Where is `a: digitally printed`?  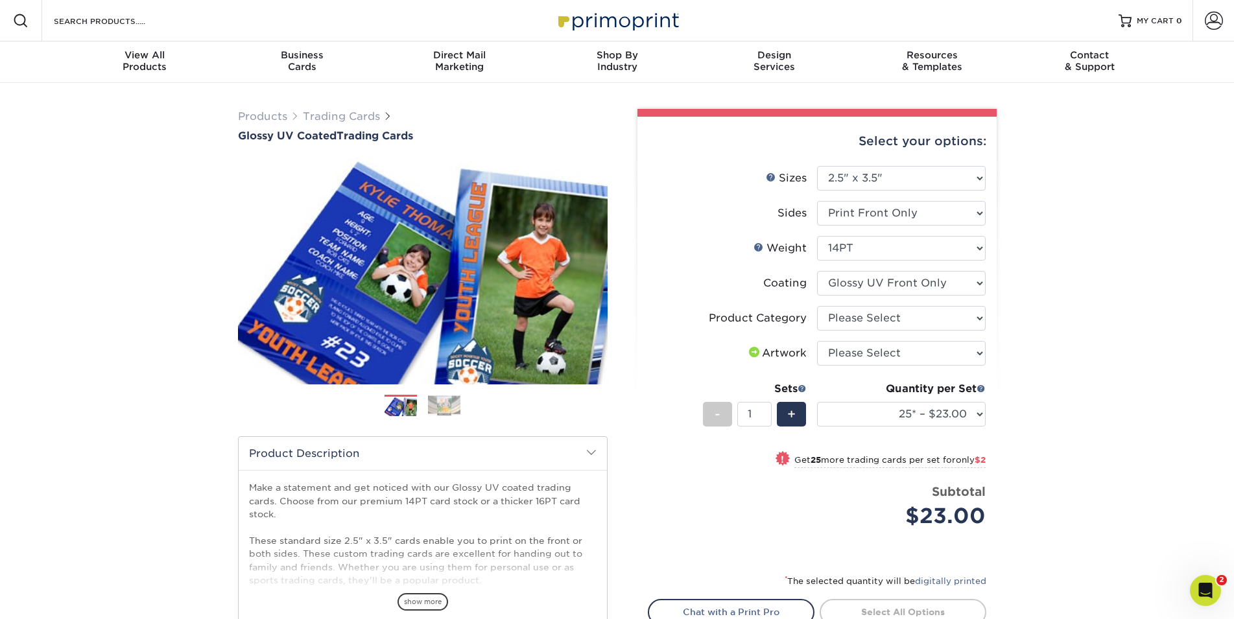
a: digitally printed is located at coordinates (950, 581).